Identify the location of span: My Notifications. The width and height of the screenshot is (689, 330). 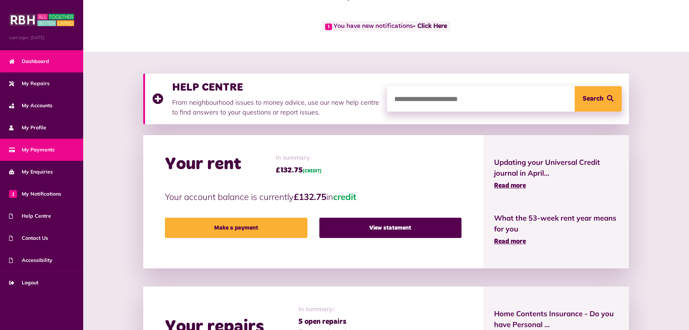
(35, 194).